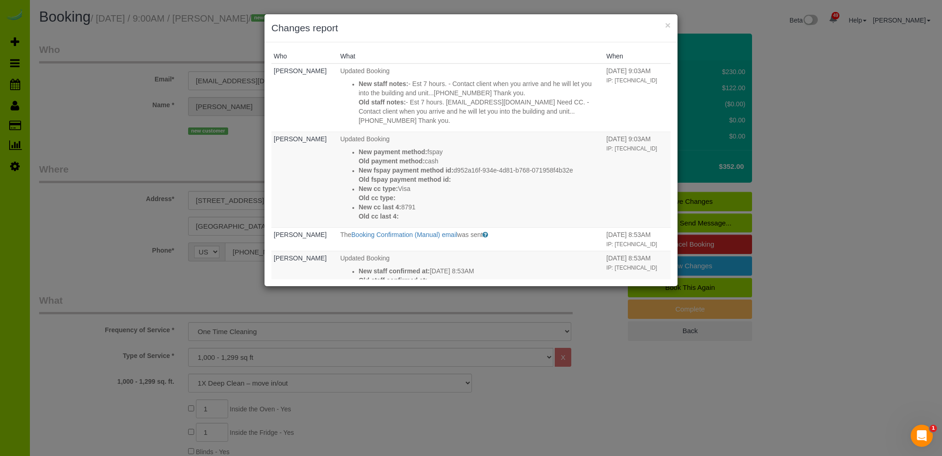  I want to click on strong: Old payment method:, so click(392, 161).